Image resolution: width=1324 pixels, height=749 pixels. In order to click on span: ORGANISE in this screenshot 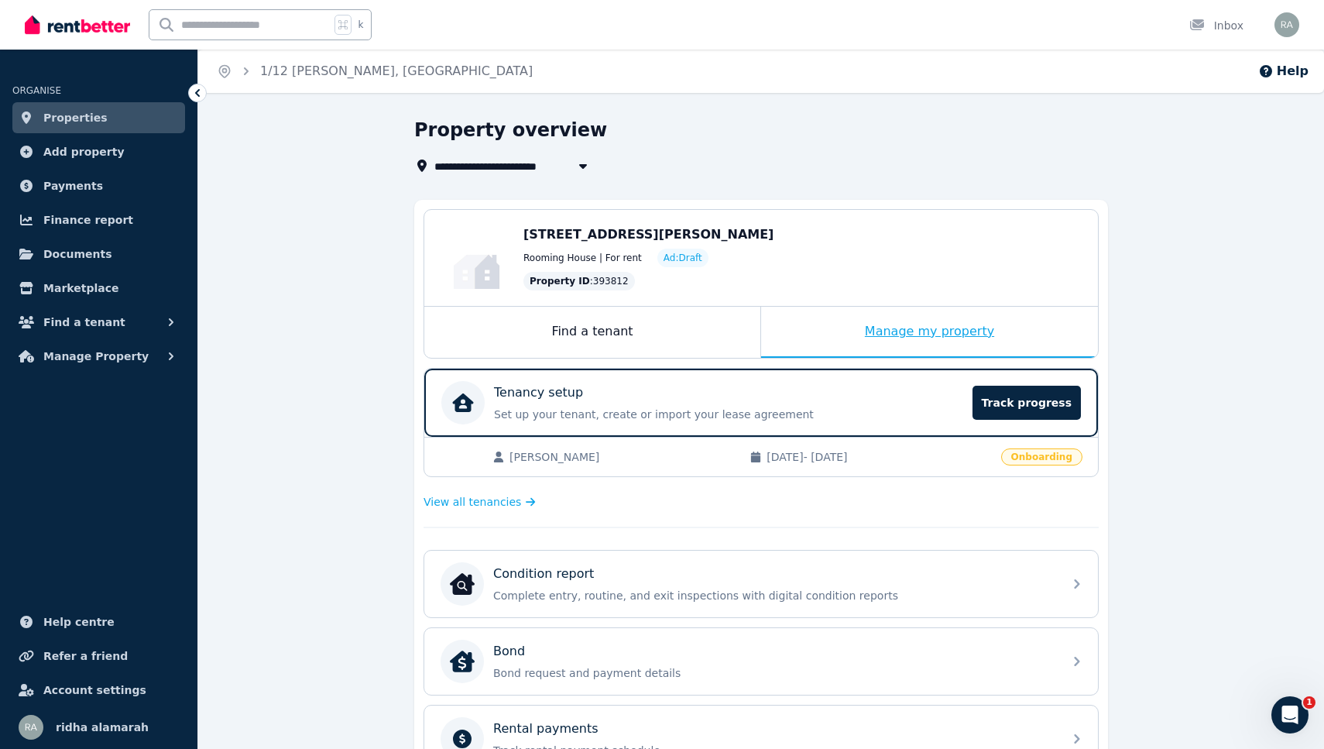, I will do `click(36, 91)`.